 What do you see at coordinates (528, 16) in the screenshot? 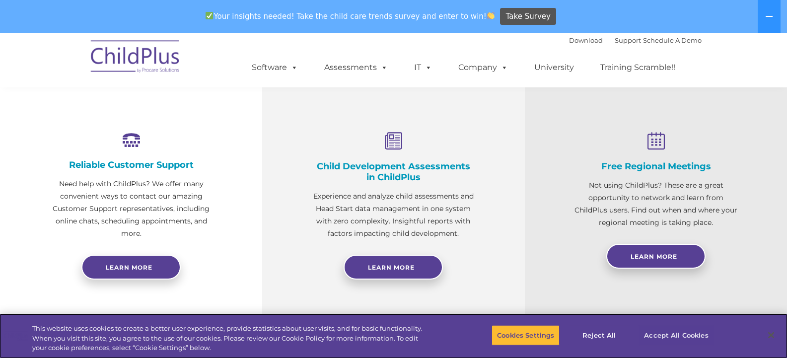
I see `span: Take Survey` at bounding box center [528, 16].